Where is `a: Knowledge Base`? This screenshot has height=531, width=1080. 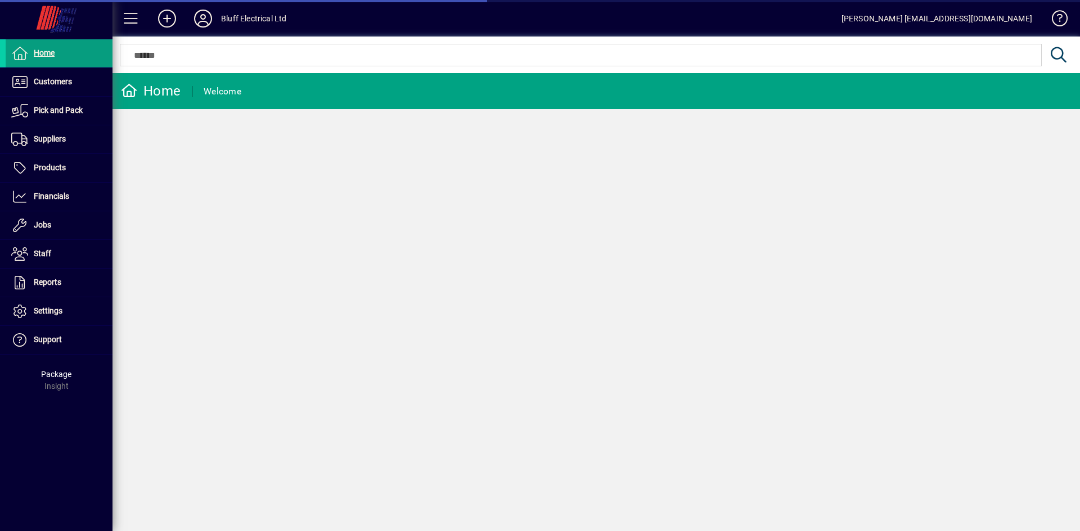
a: Knowledge Base is located at coordinates (1054, 20).